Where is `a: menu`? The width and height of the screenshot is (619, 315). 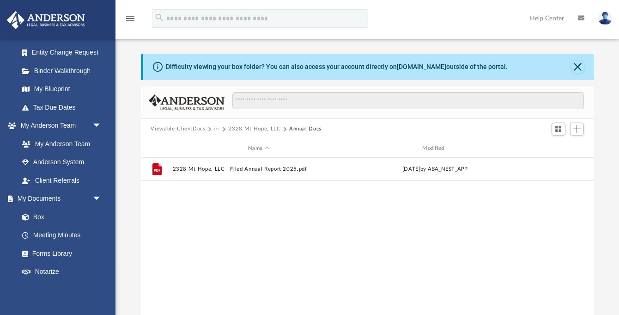 a: menu is located at coordinates (130, 21).